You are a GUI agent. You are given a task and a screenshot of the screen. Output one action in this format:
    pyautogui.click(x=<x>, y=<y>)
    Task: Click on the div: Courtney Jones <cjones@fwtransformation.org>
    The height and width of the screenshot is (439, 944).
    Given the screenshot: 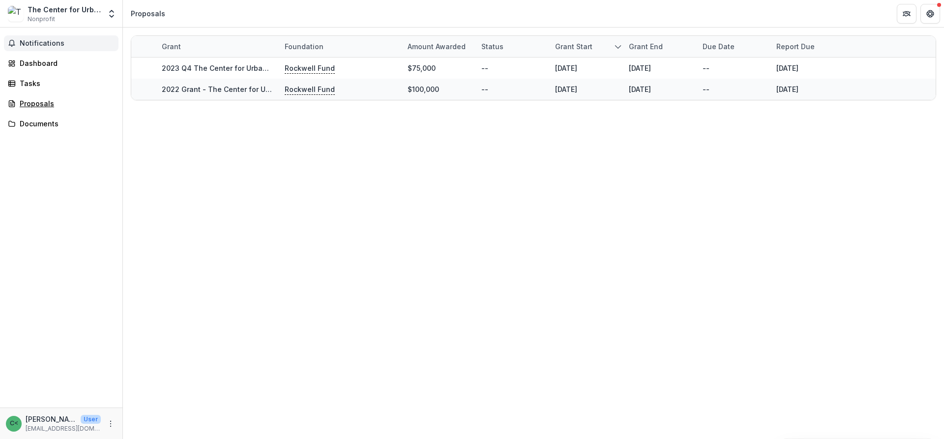 What is the action you would take?
    pyautogui.click(x=14, y=423)
    